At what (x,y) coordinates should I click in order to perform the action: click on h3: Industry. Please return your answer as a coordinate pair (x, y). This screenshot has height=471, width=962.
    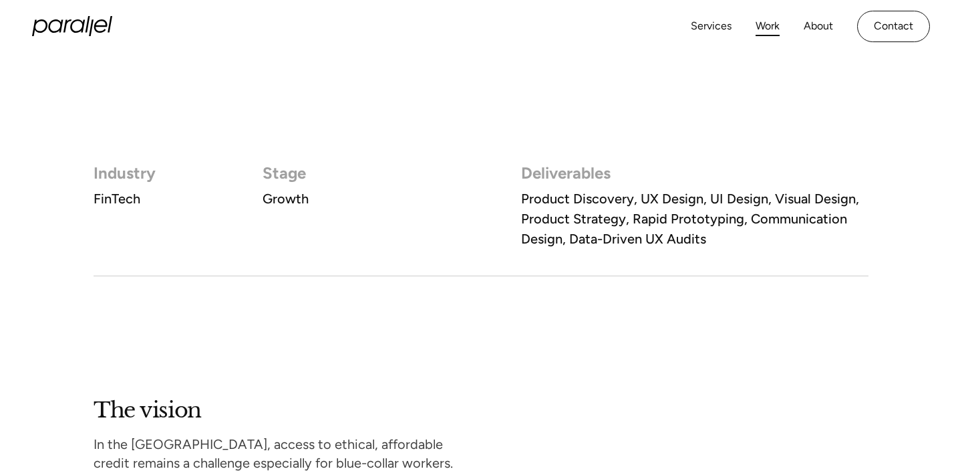
    Looking at the image, I should click on (124, 173).